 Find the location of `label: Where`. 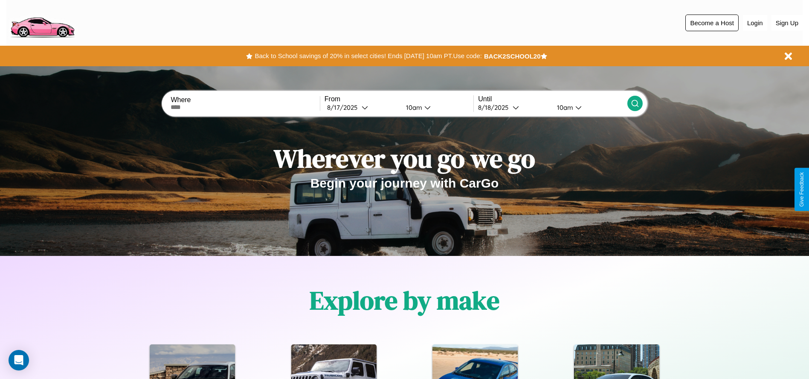

label: Where is located at coordinates (245, 100).